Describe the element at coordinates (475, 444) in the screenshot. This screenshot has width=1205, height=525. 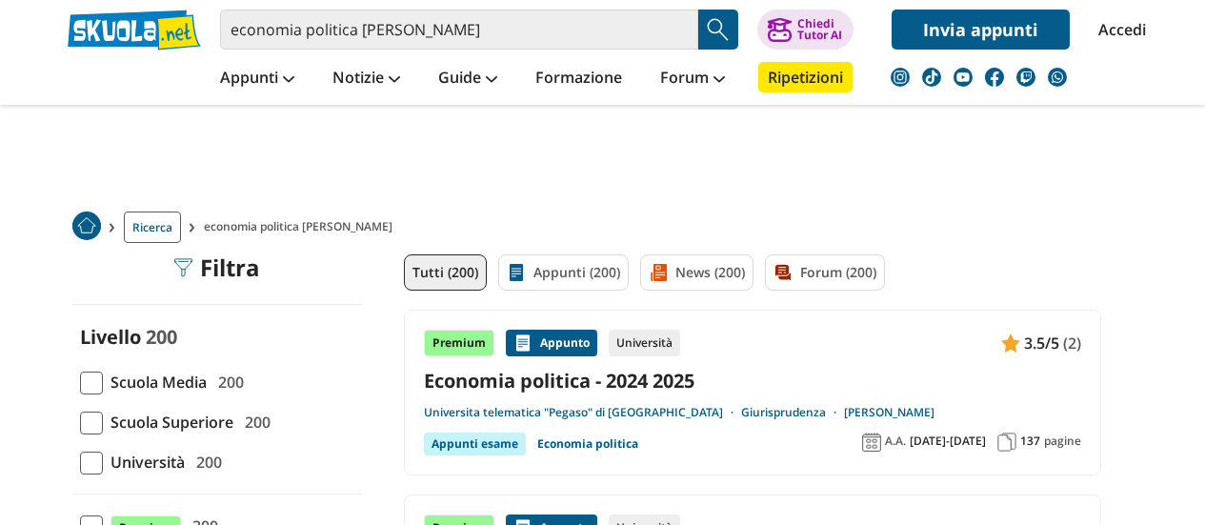
I see `div: Appunti esame` at that location.